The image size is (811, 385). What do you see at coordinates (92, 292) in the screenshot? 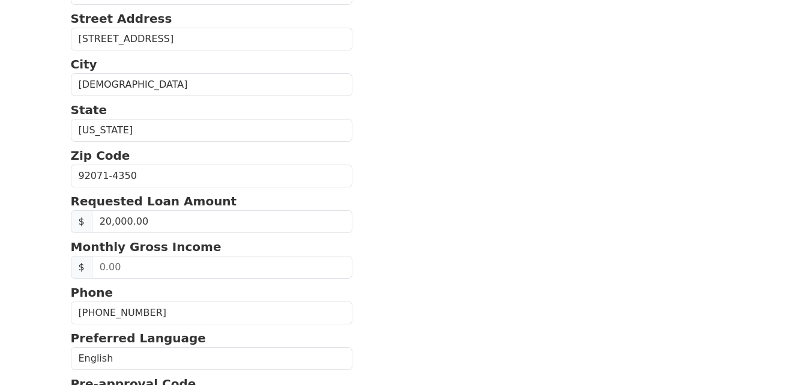
I see `strong: Phone` at bounding box center [92, 292].